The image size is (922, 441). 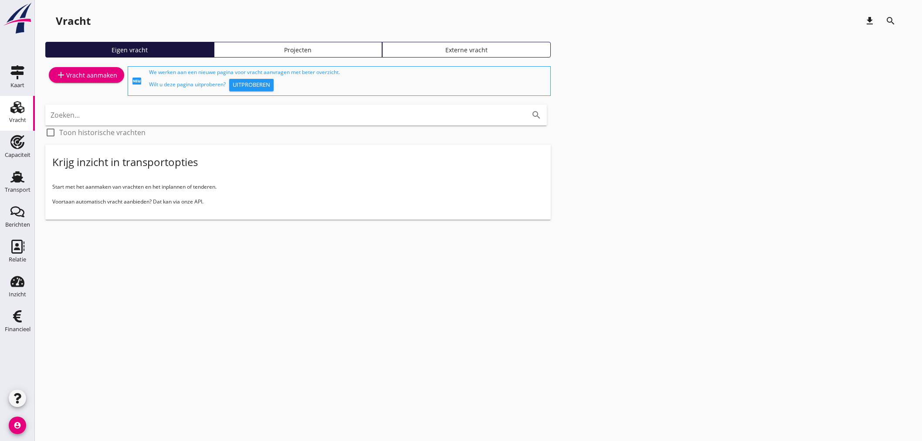 What do you see at coordinates (61, 75) in the screenshot?
I see `i: add` at bounding box center [61, 75].